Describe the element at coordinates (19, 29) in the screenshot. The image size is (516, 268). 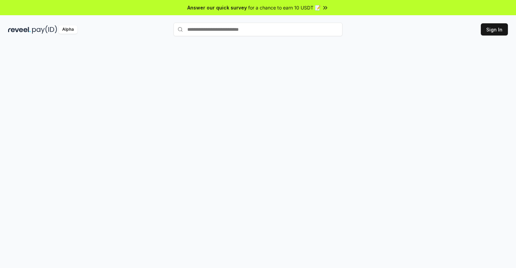
I see `img: reveel_dark` at that location.